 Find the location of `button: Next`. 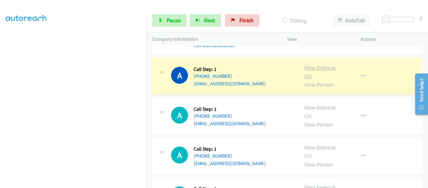

button: Next is located at coordinates (205, 20).